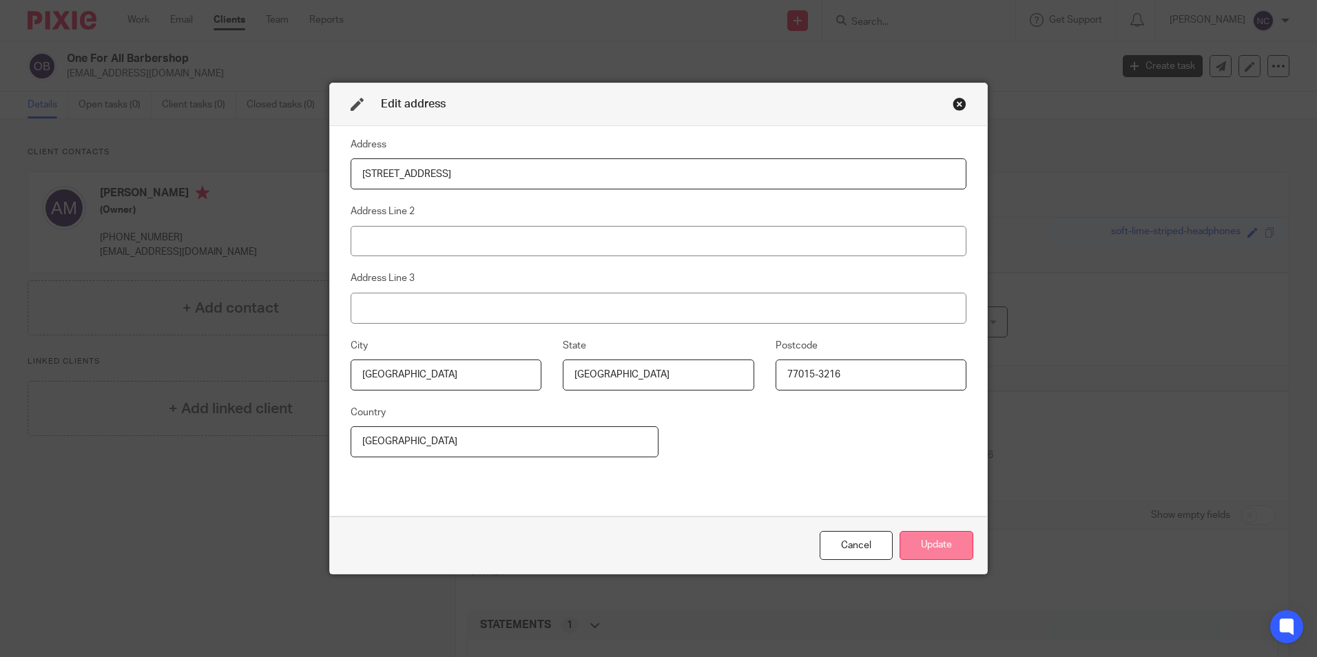 Image resolution: width=1317 pixels, height=657 pixels. What do you see at coordinates (368, 412) in the screenshot?
I see `label: Country` at bounding box center [368, 412].